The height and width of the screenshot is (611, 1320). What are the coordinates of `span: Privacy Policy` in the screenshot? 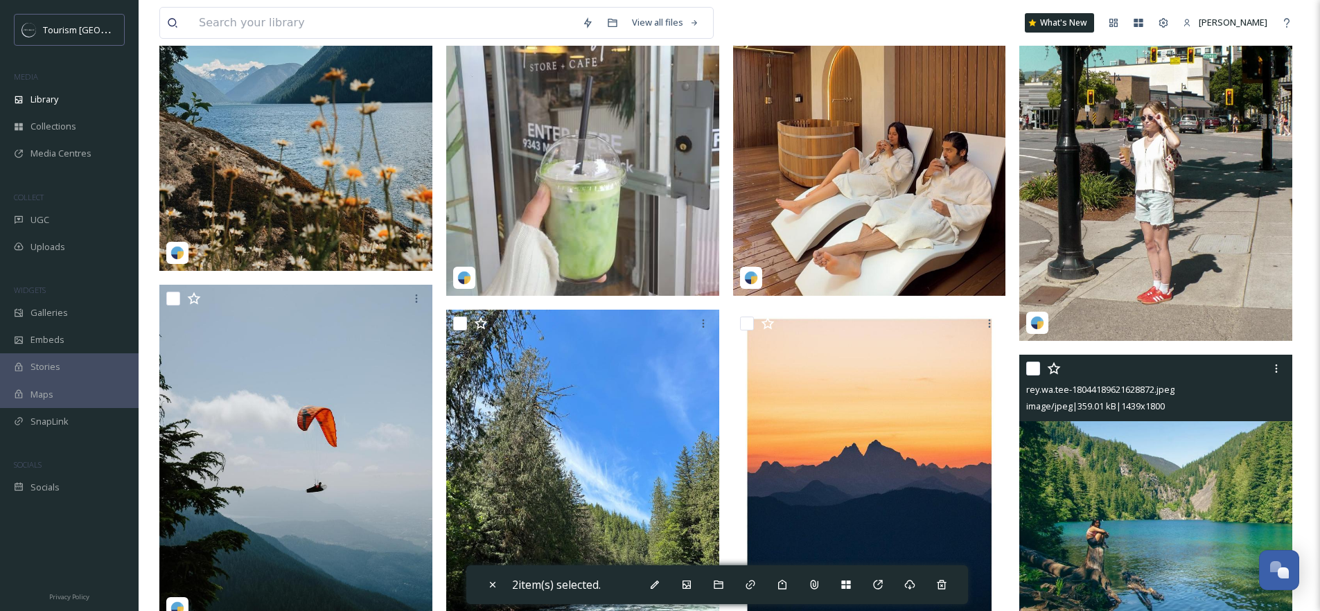 It's located at (69, 597).